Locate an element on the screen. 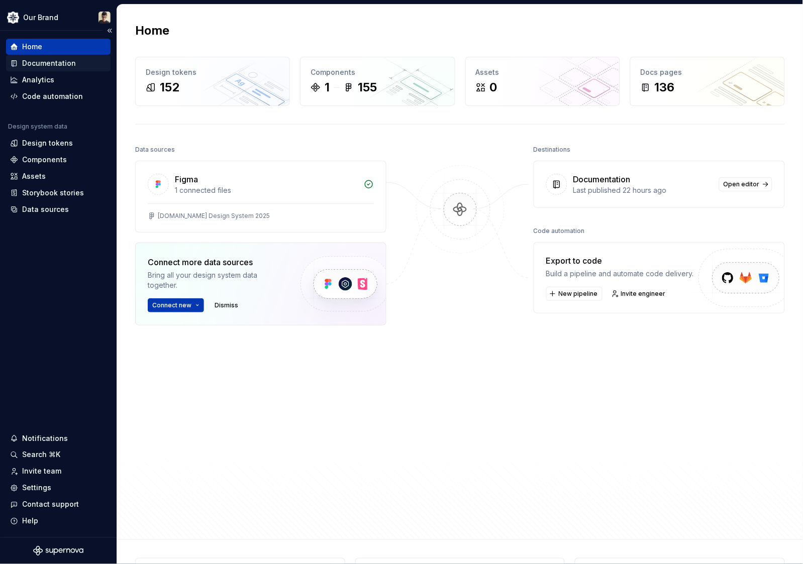 The image size is (803, 564). a: Invite team is located at coordinates (58, 472).